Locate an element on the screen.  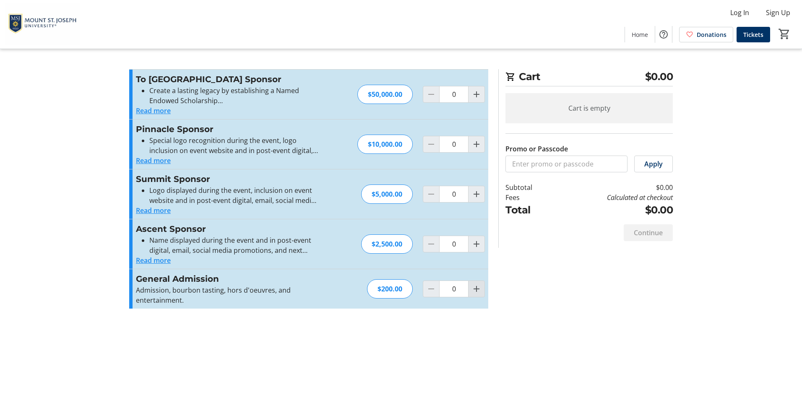
span: $0.00 is located at coordinates (659, 77).